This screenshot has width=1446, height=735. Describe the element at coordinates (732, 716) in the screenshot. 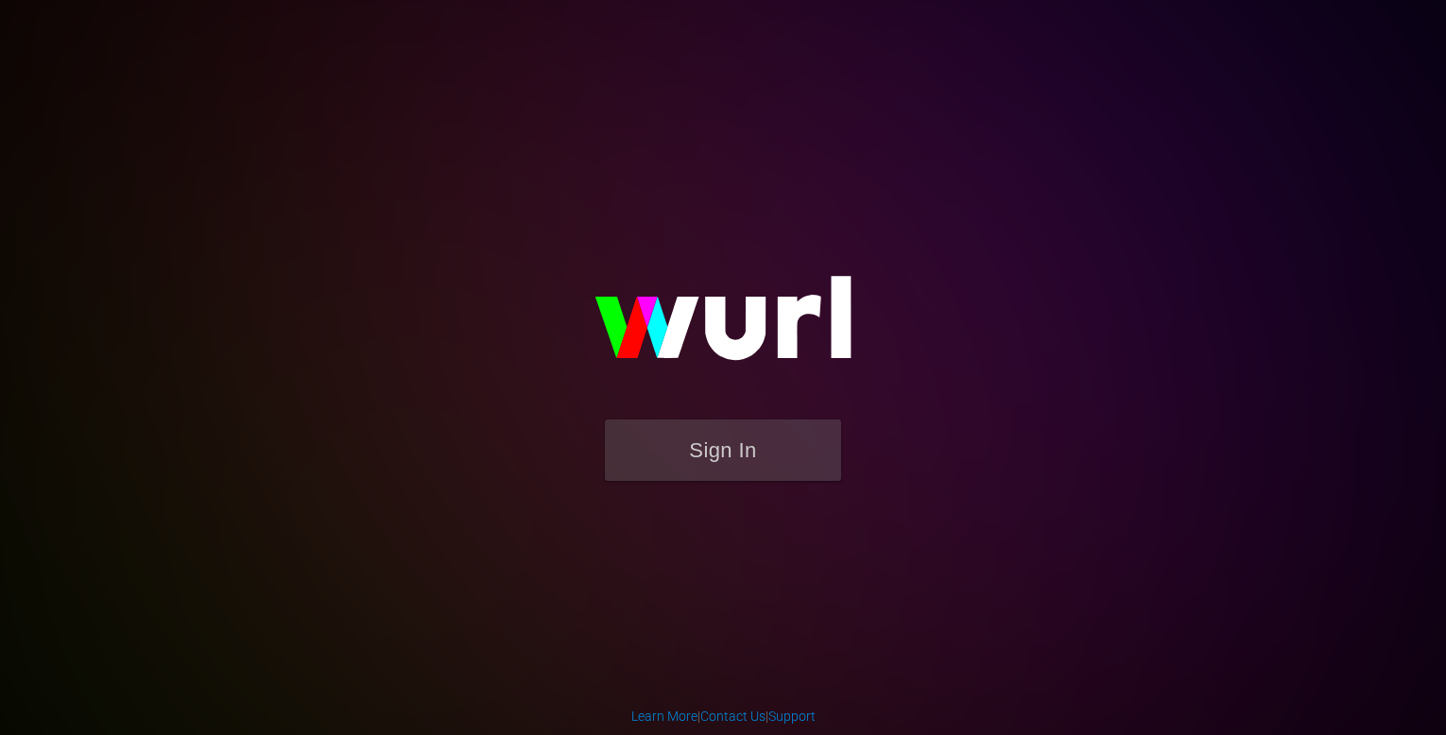

I see `a: Contact Us` at that location.